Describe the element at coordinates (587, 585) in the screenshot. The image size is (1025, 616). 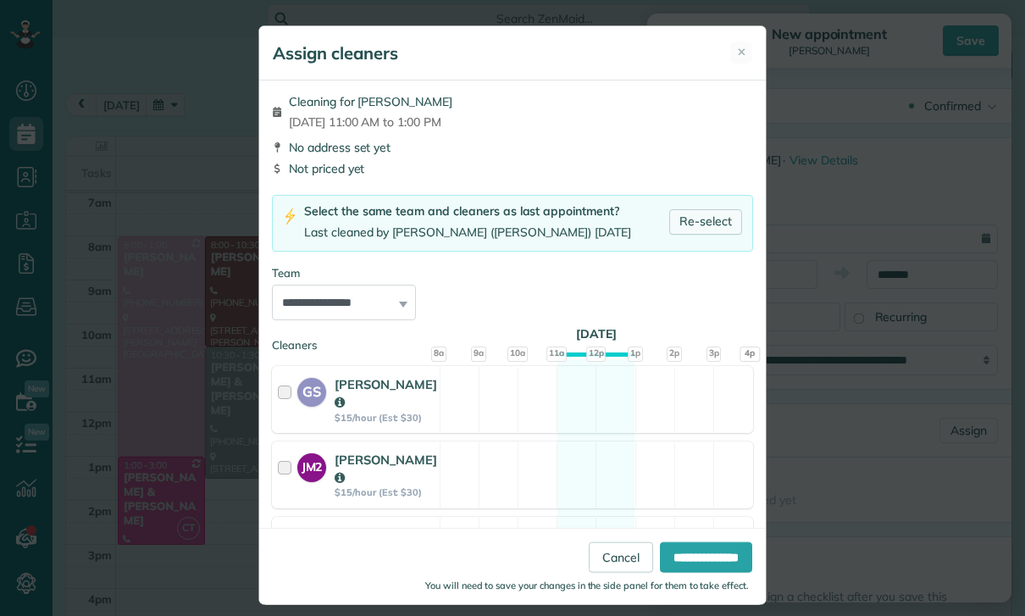
I see `small: You will need to save your changes in the side panel for them to take effect.` at that location.